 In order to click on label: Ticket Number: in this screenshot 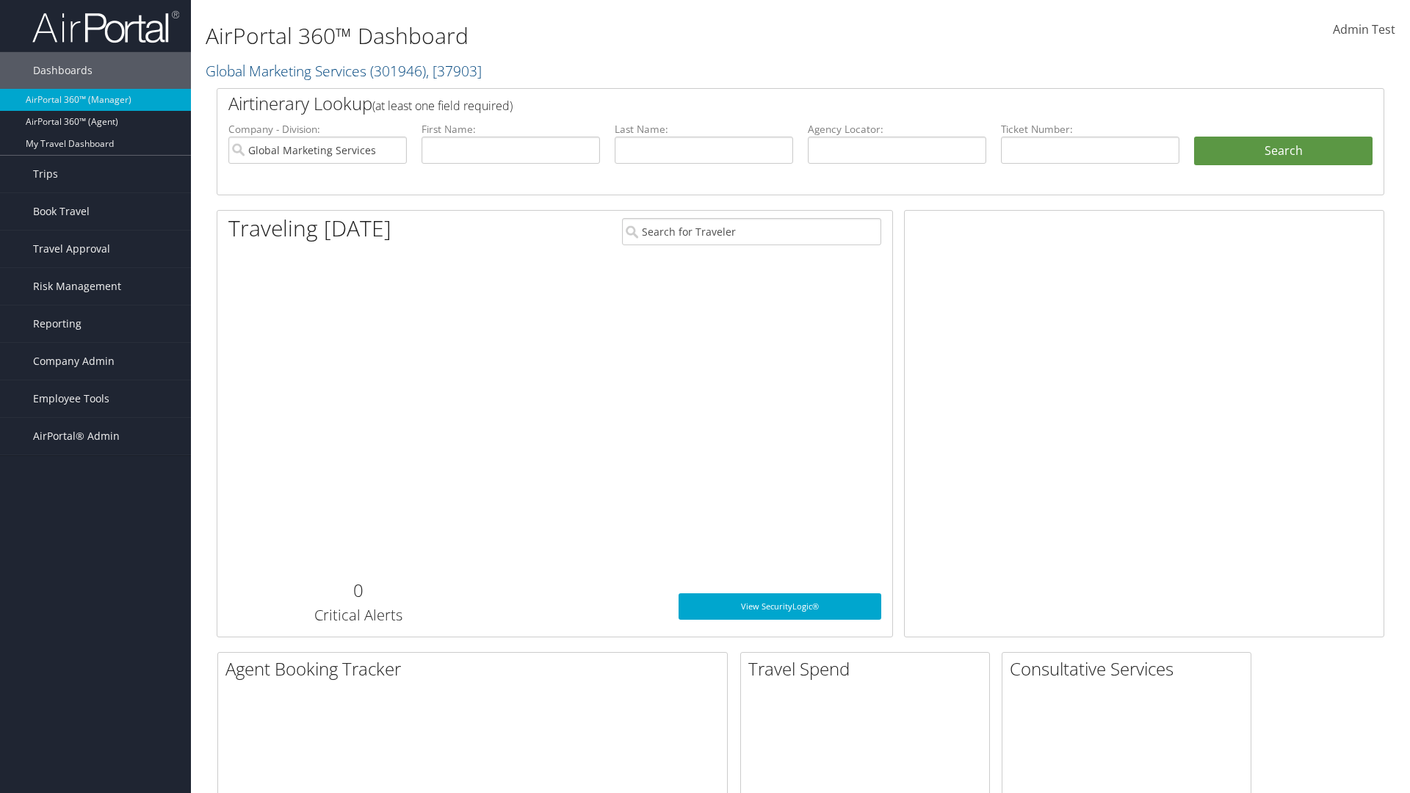, I will do `click(1090, 129)`.